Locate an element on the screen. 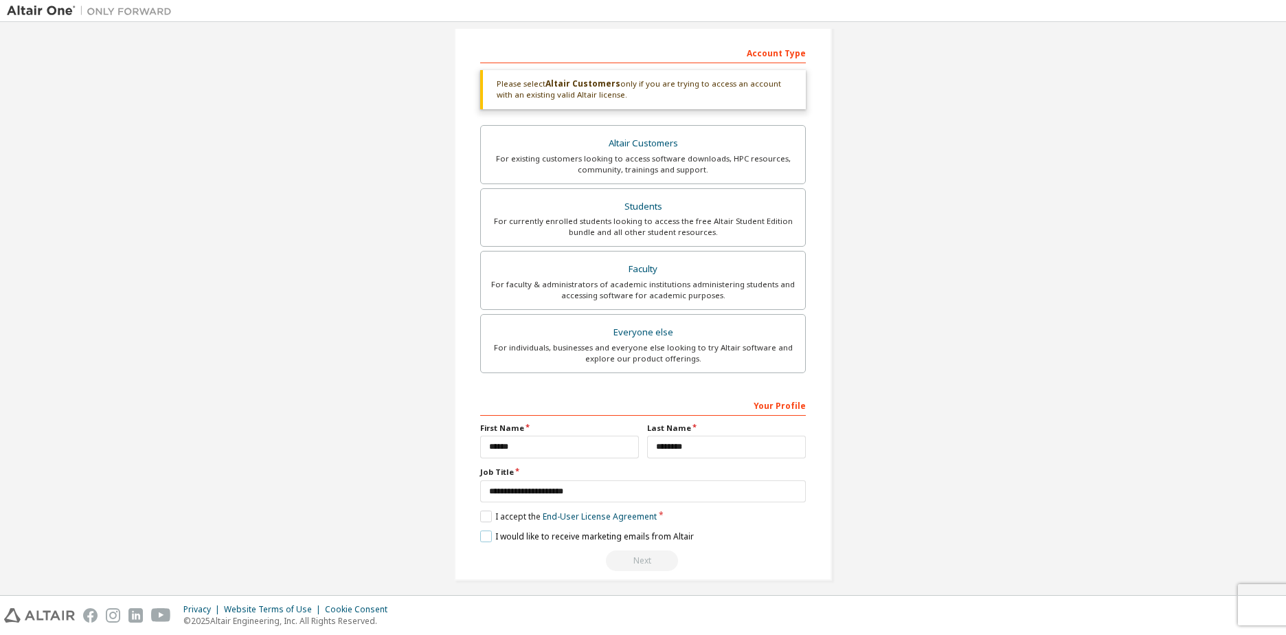  img: instagram.svg is located at coordinates (113, 615).